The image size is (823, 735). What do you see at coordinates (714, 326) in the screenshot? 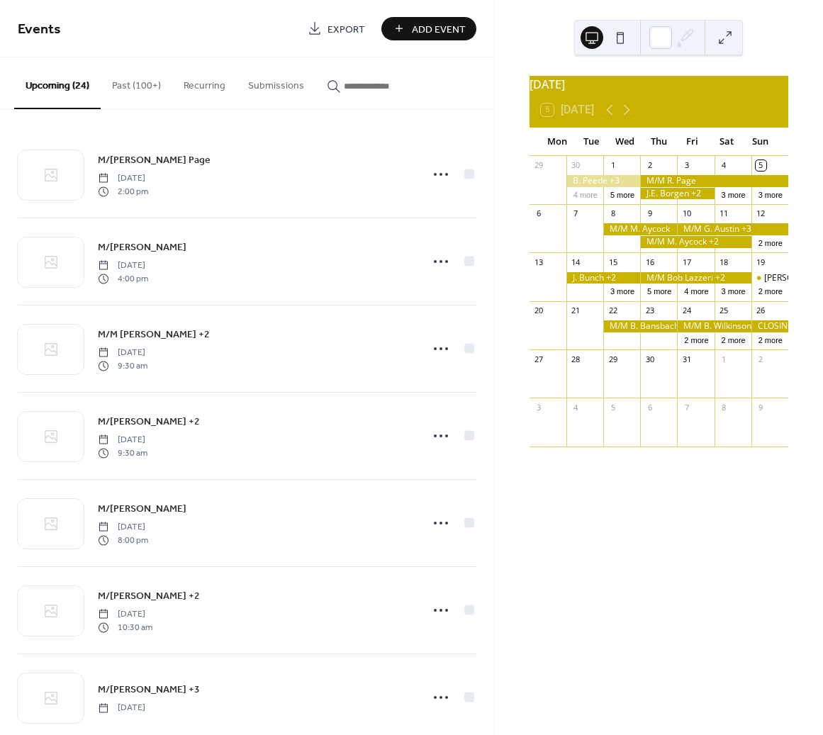
I see `div: M/M B. Wilkinson +1` at bounding box center [714, 326].